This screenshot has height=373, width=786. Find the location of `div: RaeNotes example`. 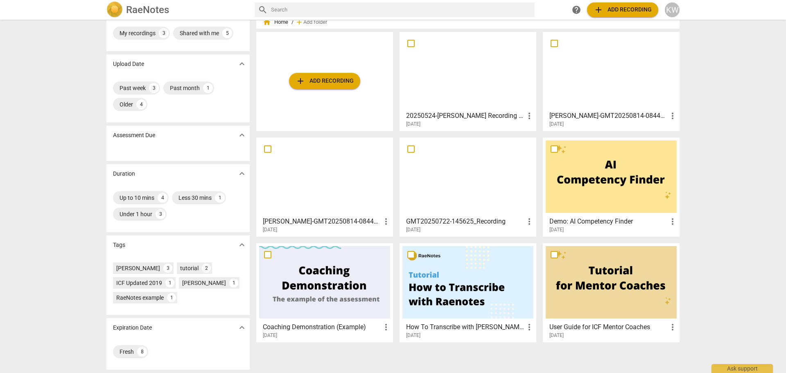

div: RaeNotes example is located at coordinates (140, 298).